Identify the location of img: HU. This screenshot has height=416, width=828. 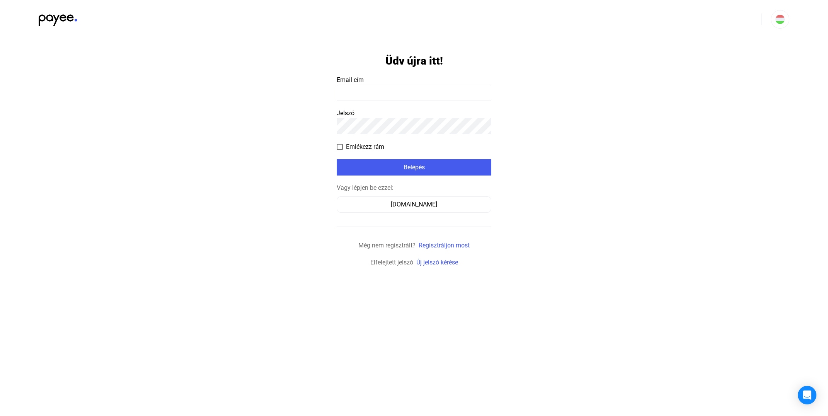
(780, 19).